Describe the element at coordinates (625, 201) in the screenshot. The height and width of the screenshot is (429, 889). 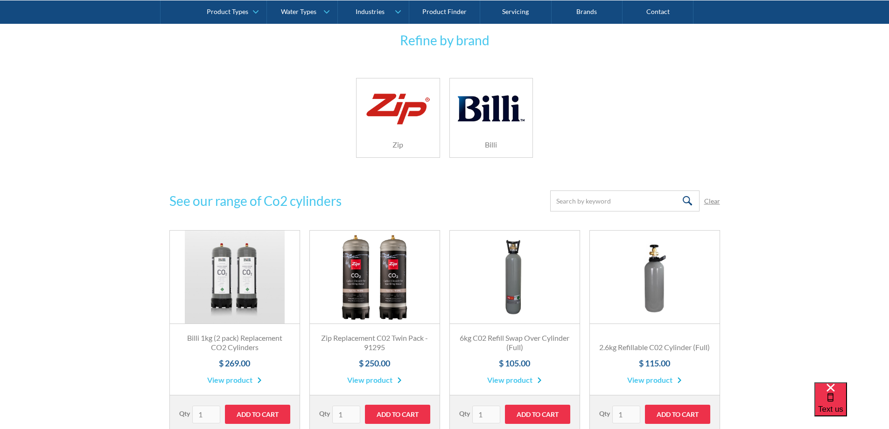
I see `input: Search by keyword` at that location.